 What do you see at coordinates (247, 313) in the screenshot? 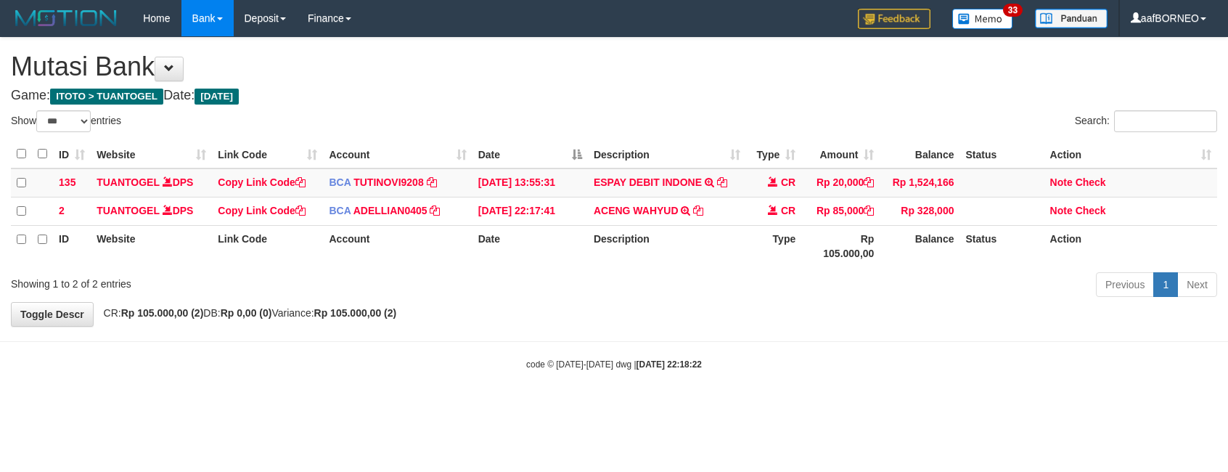
I see `span: CR: DB: Variance:` at bounding box center [247, 313].